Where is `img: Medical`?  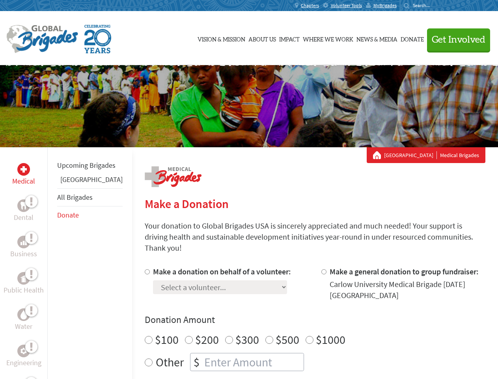
img: Medical is located at coordinates (24, 169).